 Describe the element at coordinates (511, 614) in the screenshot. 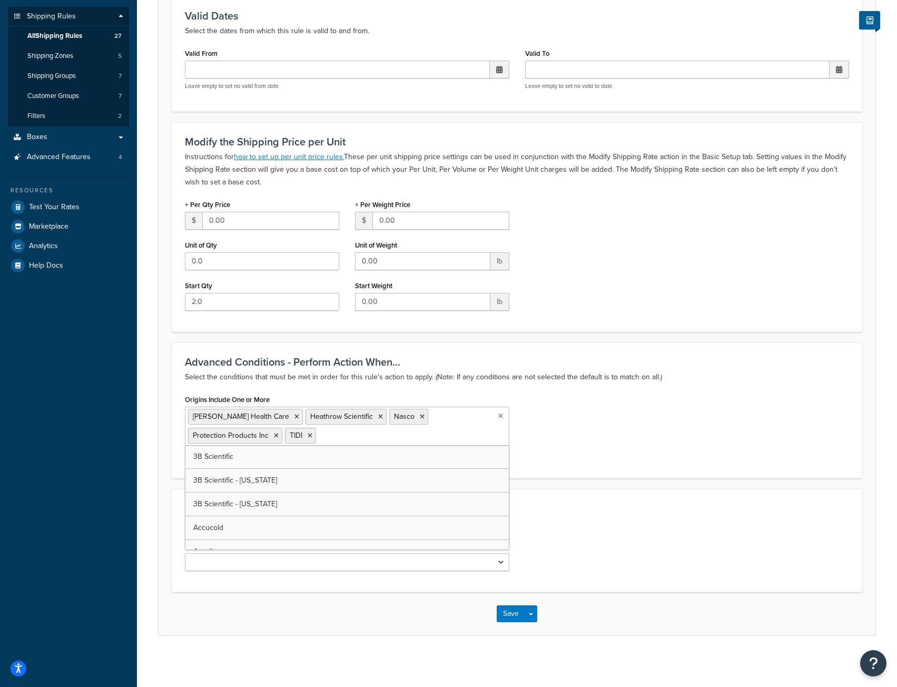

I see `button: Save` at that location.